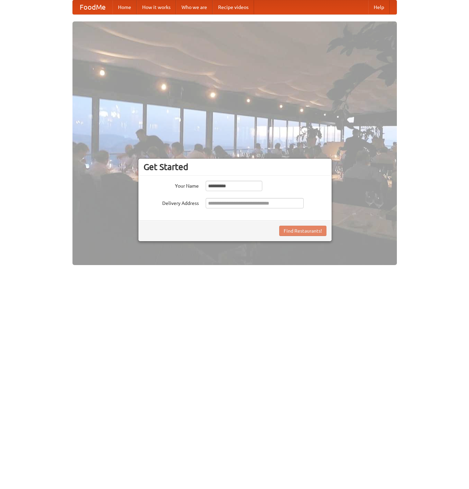  Describe the element at coordinates (379, 7) in the screenshot. I see `a: Help` at that location.